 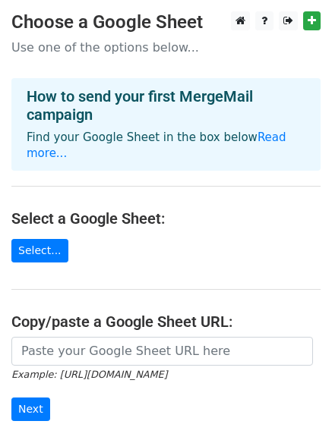 I want to click on a: Read more..., so click(x=156, y=145).